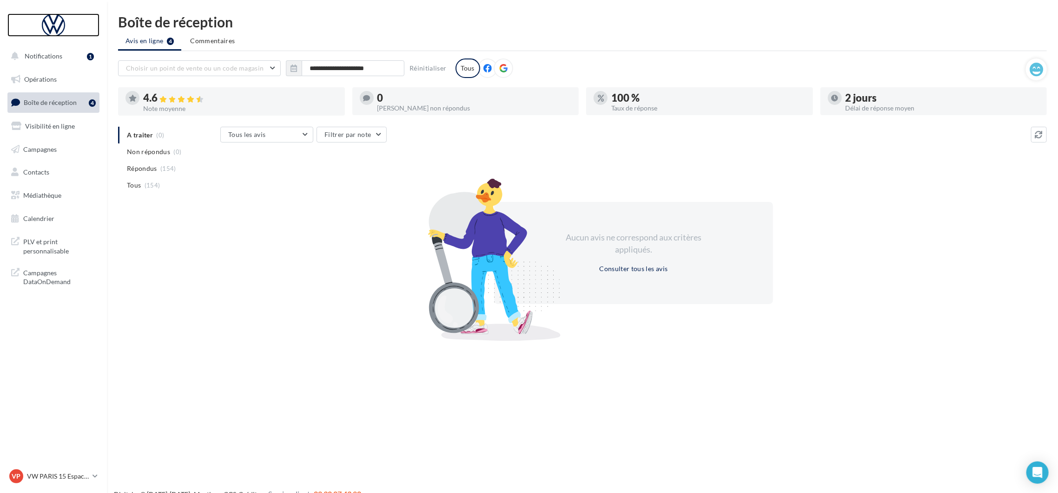  I want to click on button: Choisir un point de vente ou un code magasin, so click(199, 68).